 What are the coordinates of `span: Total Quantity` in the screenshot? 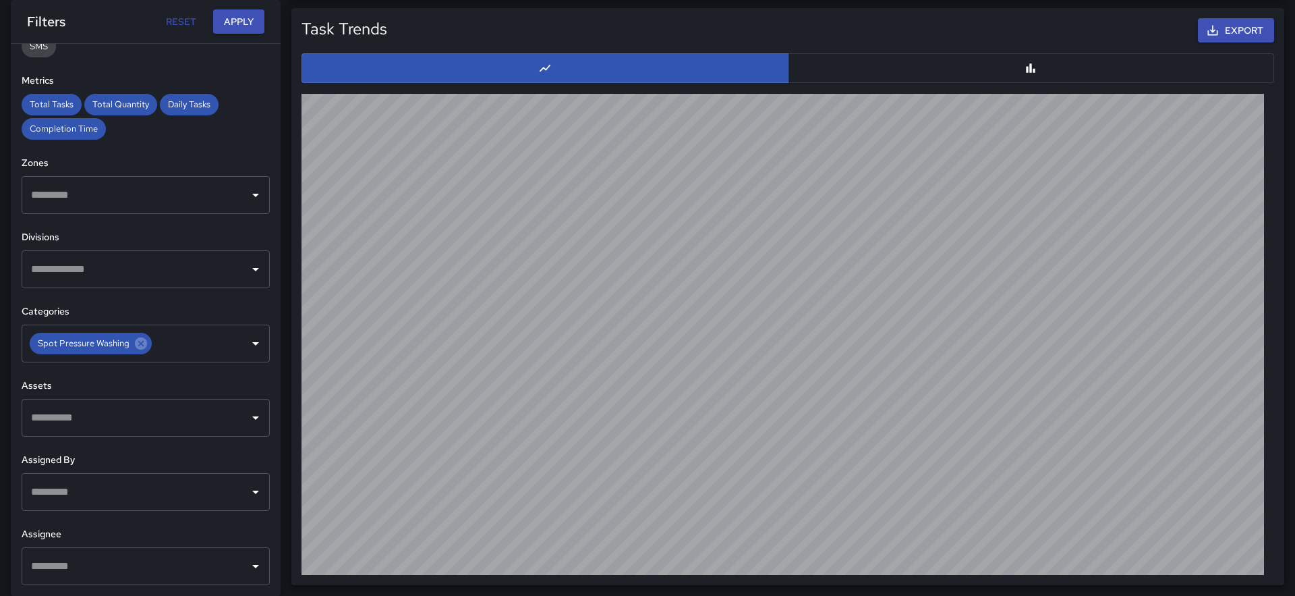 It's located at (121, 104).